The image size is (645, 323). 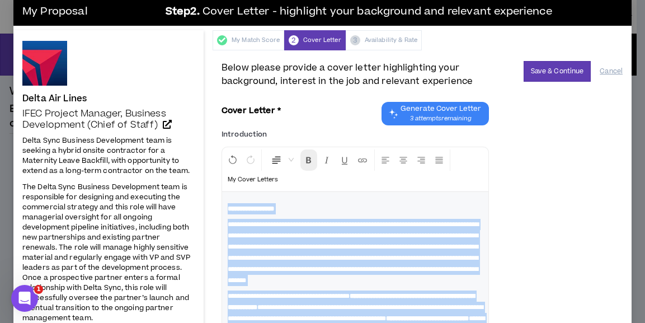 I want to click on h3: My Proposal, so click(x=90, y=12).